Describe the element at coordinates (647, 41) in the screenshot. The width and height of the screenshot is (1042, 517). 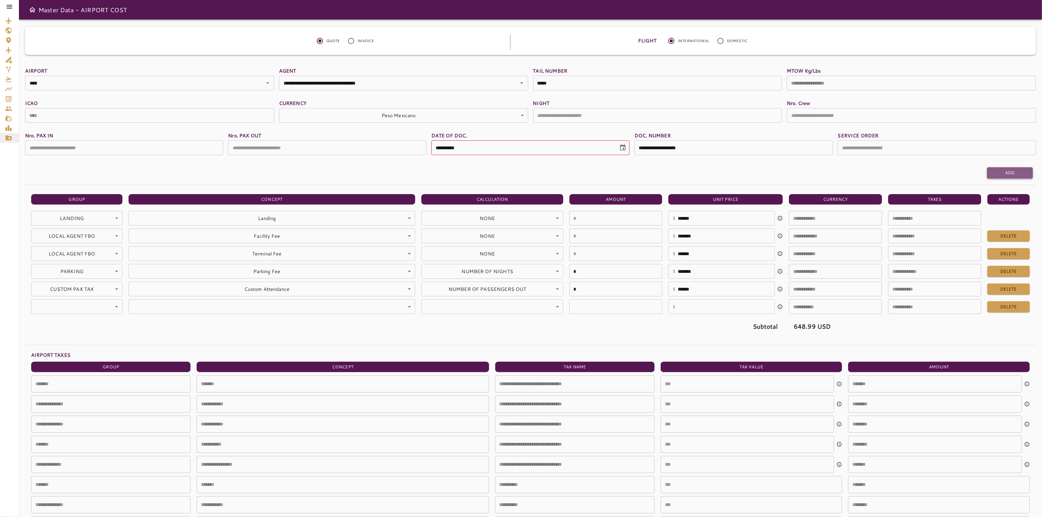
I see `label: FLIGHT` at that location.